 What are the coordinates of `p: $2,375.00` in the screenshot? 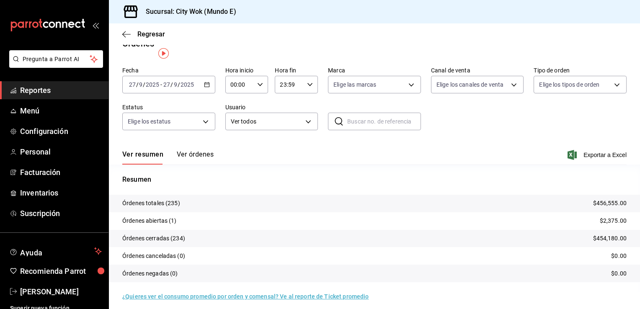 It's located at (614, 221).